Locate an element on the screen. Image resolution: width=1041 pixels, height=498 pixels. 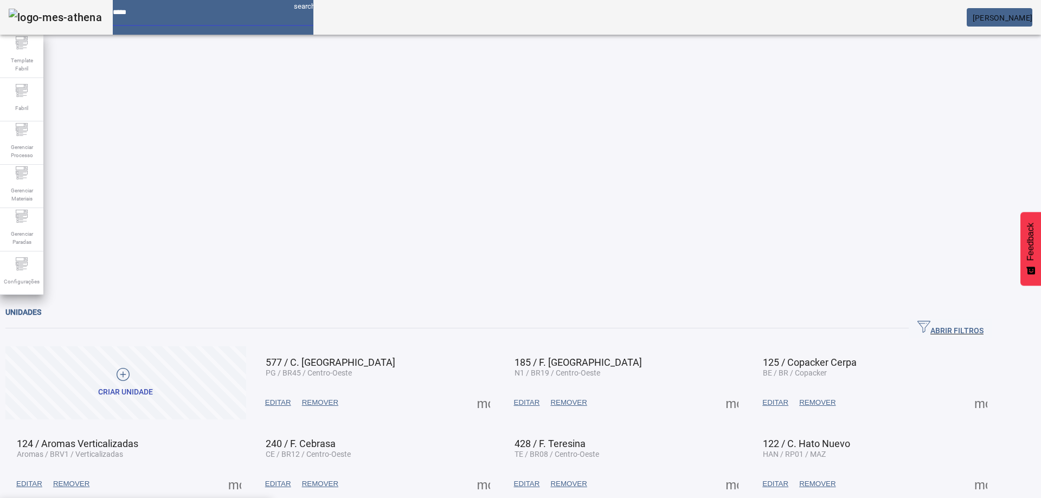
span: BE / BR / Copacker is located at coordinates (795, 373).